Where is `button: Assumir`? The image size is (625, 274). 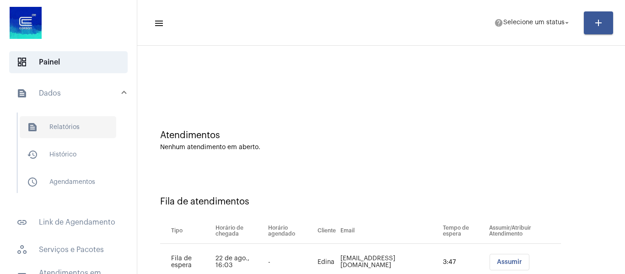
button: Assumir is located at coordinates (509, 262).